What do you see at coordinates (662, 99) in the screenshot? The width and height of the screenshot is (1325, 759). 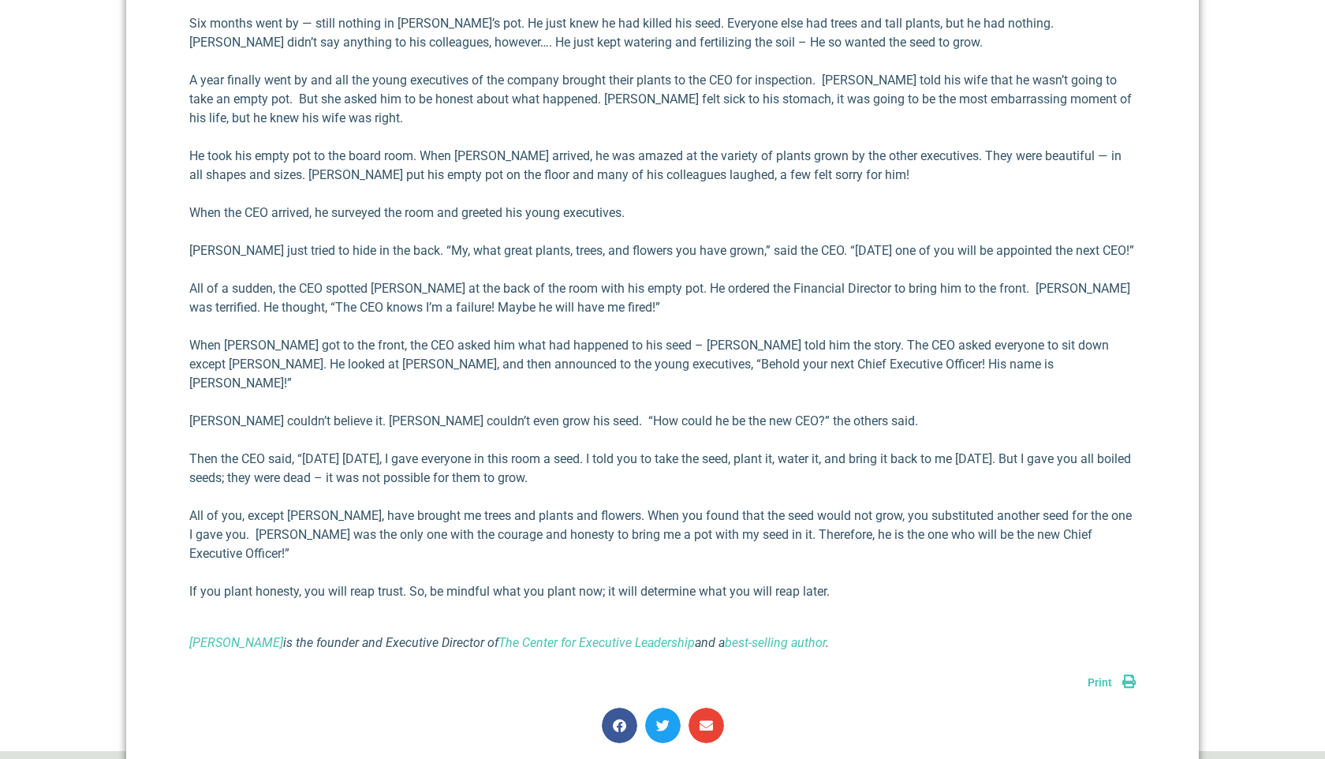 I see `p: A year finally went by and all the young executives of the company brought their plants to the CE...` at bounding box center [662, 99].